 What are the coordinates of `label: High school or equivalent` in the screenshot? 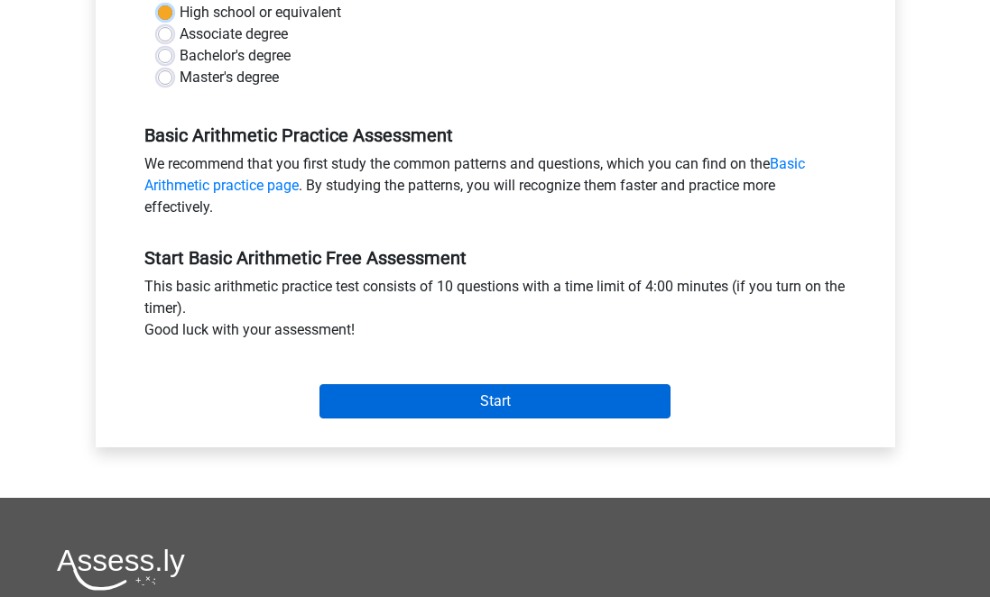 It's located at (260, 13).